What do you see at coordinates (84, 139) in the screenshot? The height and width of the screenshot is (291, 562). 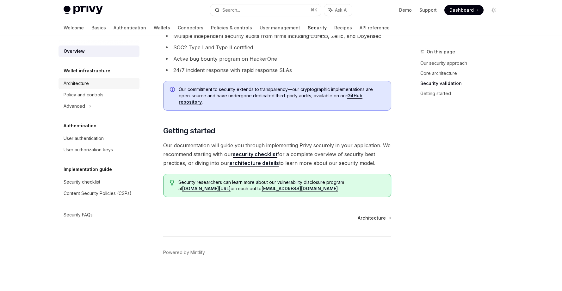 I see `div: User authentication` at bounding box center [84, 139].